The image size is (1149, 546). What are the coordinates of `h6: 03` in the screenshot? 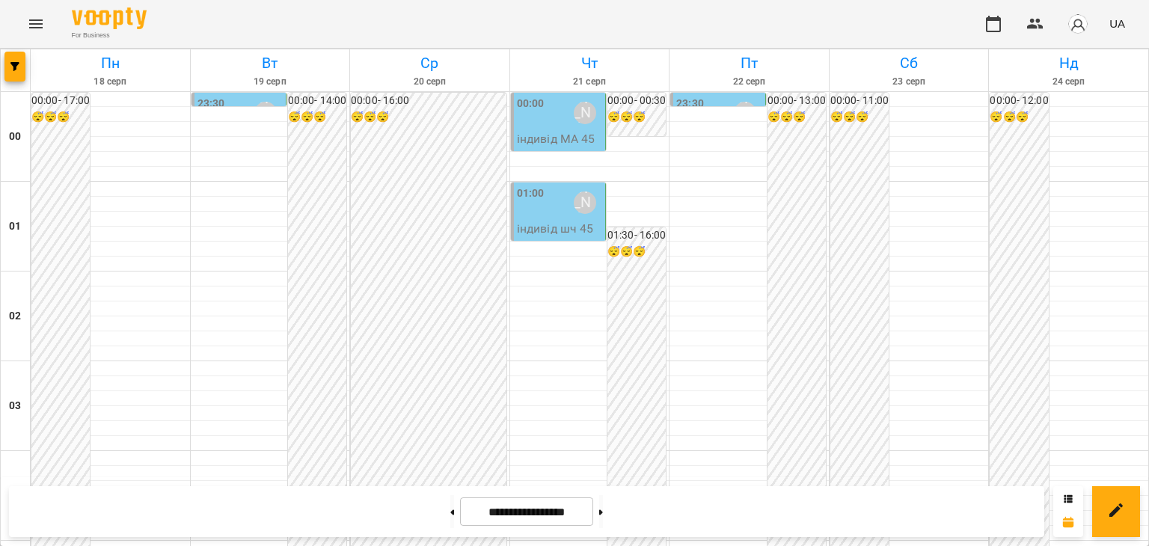 It's located at (15, 406).